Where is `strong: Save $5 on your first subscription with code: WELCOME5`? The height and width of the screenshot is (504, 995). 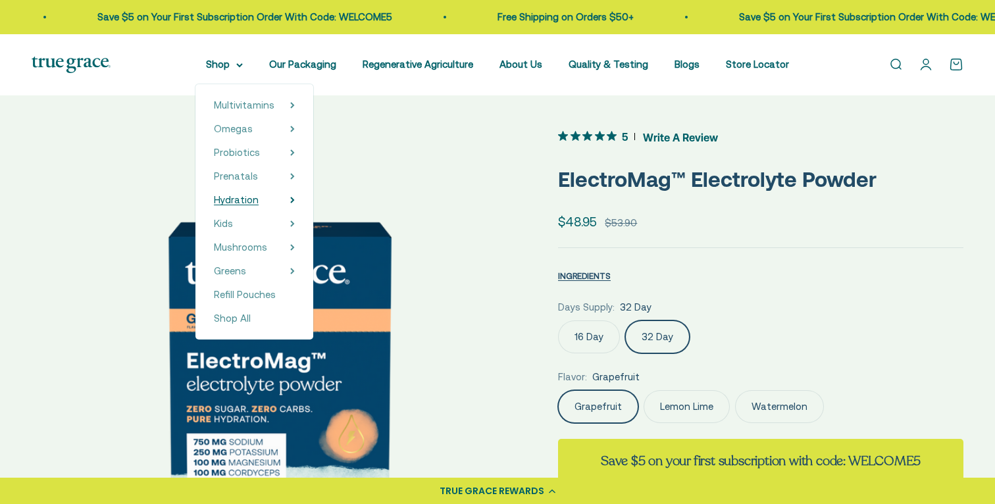 strong: Save $5 on your first subscription with code: WELCOME5 is located at coordinates (760, 460).